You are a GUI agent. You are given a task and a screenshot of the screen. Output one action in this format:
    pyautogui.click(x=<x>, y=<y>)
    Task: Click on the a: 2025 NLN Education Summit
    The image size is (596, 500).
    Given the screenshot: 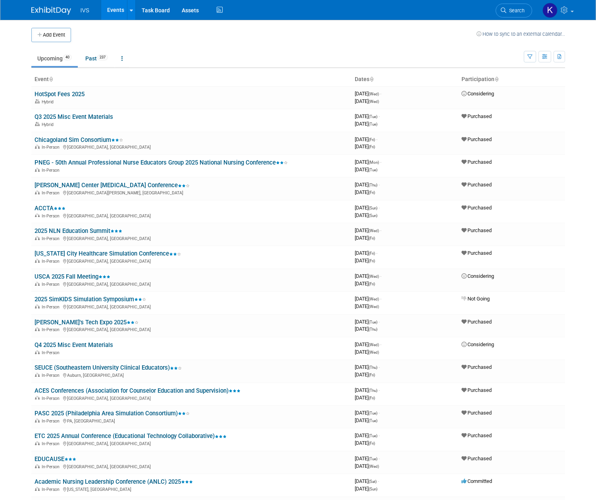 What is the action you would take?
    pyautogui.click(x=78, y=231)
    